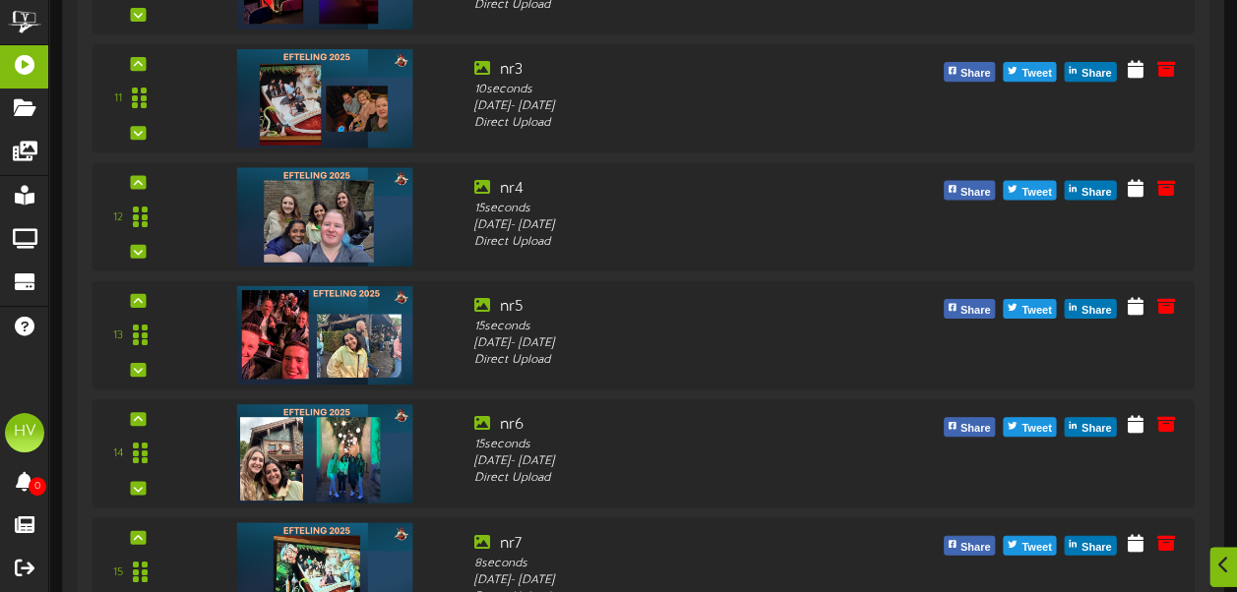 This screenshot has width=1237, height=592. What do you see at coordinates (118, 334) in the screenshot?
I see `div: 13` at bounding box center [118, 334].